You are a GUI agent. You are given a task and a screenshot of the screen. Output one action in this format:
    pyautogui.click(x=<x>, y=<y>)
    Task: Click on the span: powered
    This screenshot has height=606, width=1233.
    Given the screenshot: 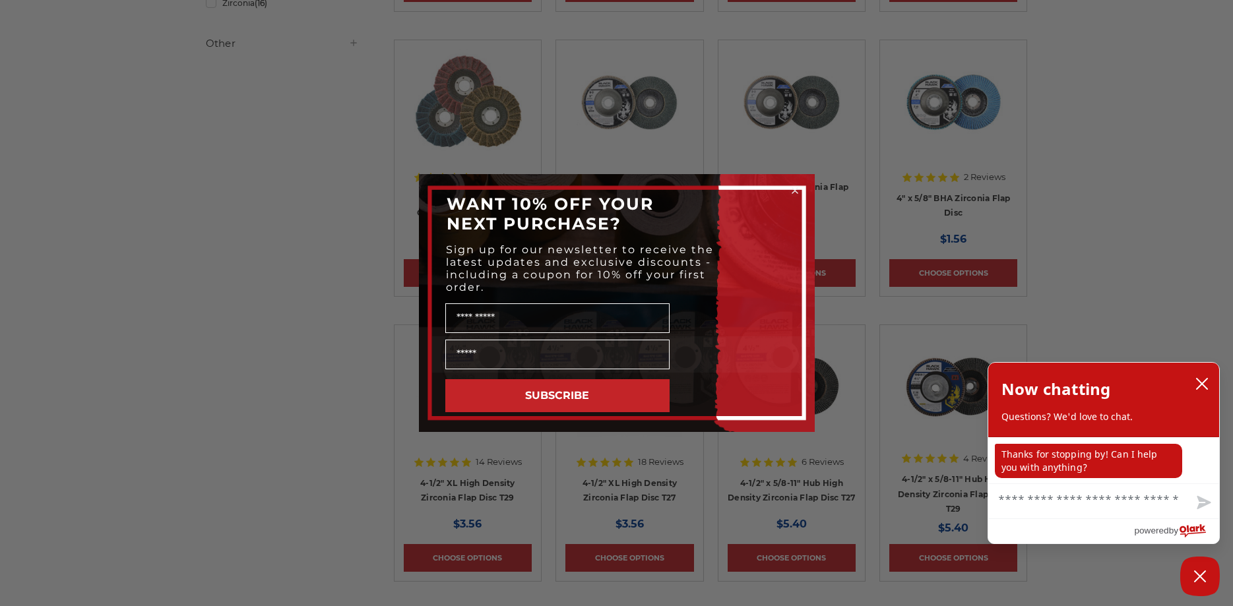 What is the action you would take?
    pyautogui.click(x=1151, y=531)
    